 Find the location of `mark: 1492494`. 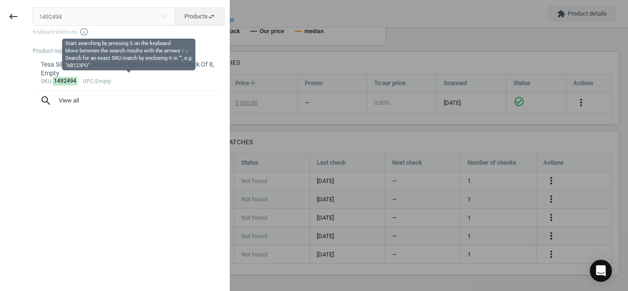

mark: 1492494 is located at coordinates (65, 81).